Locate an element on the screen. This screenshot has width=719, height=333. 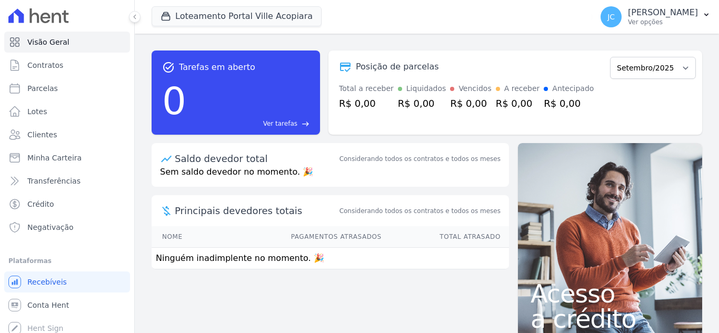
div: Considerando todos os contratos e todos os meses is located at coordinates (420, 159).